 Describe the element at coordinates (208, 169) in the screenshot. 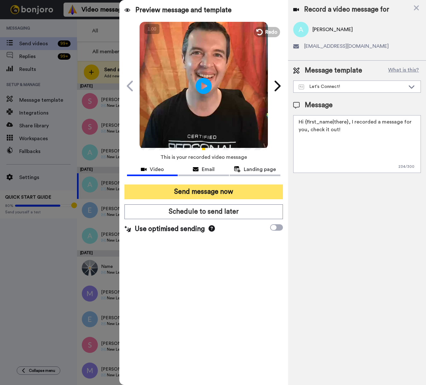

I see `span: Email` at that location.